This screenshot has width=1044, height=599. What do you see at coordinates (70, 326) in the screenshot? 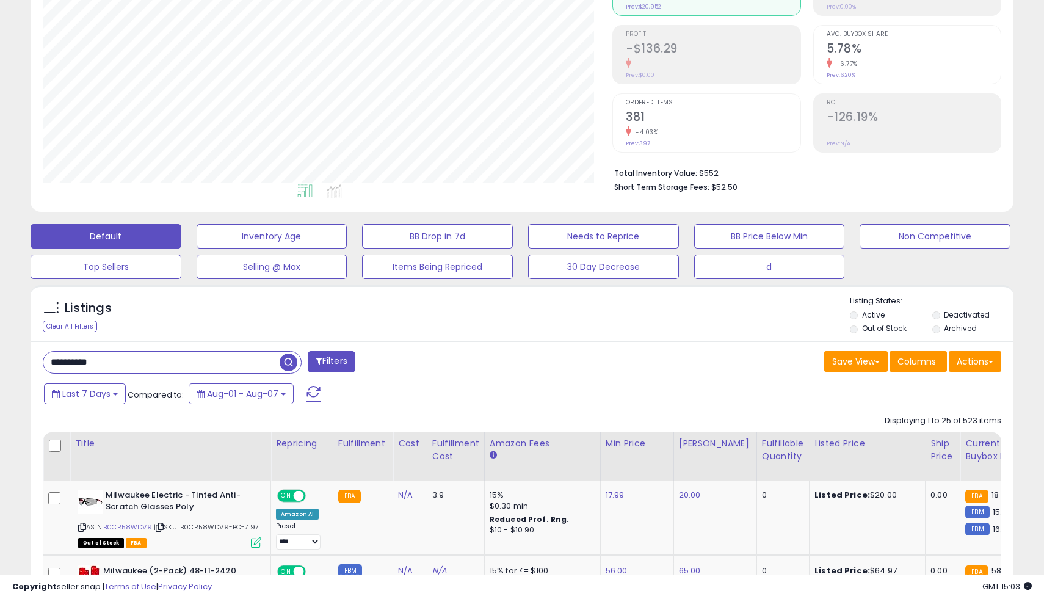
I see `div: Clear All Filters` at bounding box center [70, 326].